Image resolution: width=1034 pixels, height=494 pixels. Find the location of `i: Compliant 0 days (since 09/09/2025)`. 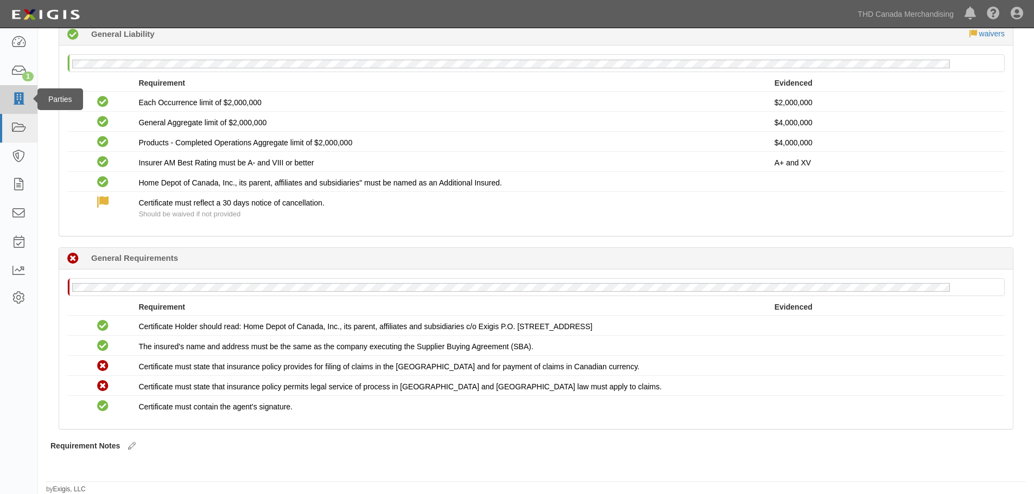

i: Compliant 0 days (since 09/09/2025) is located at coordinates (73, 35).